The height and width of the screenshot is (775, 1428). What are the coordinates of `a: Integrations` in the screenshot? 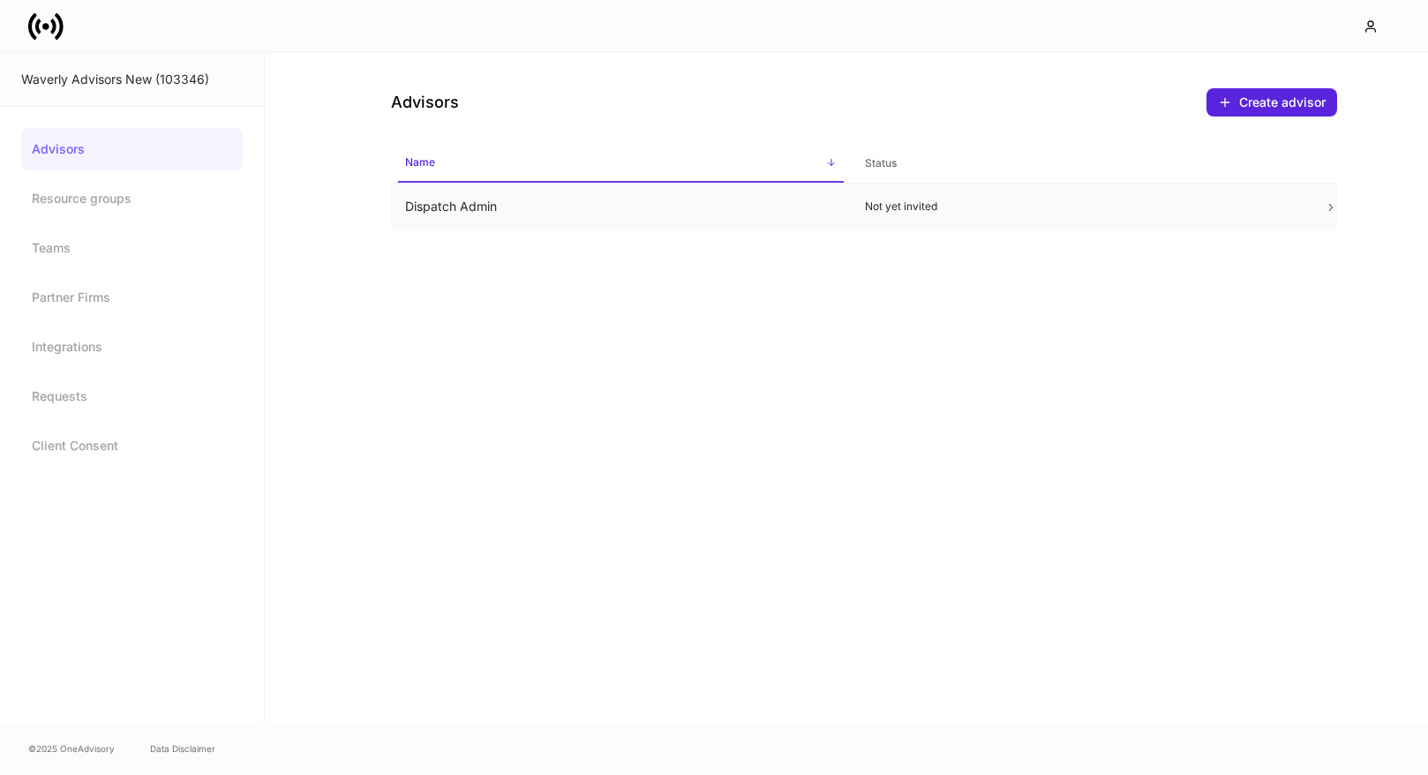 It's located at (132, 347).